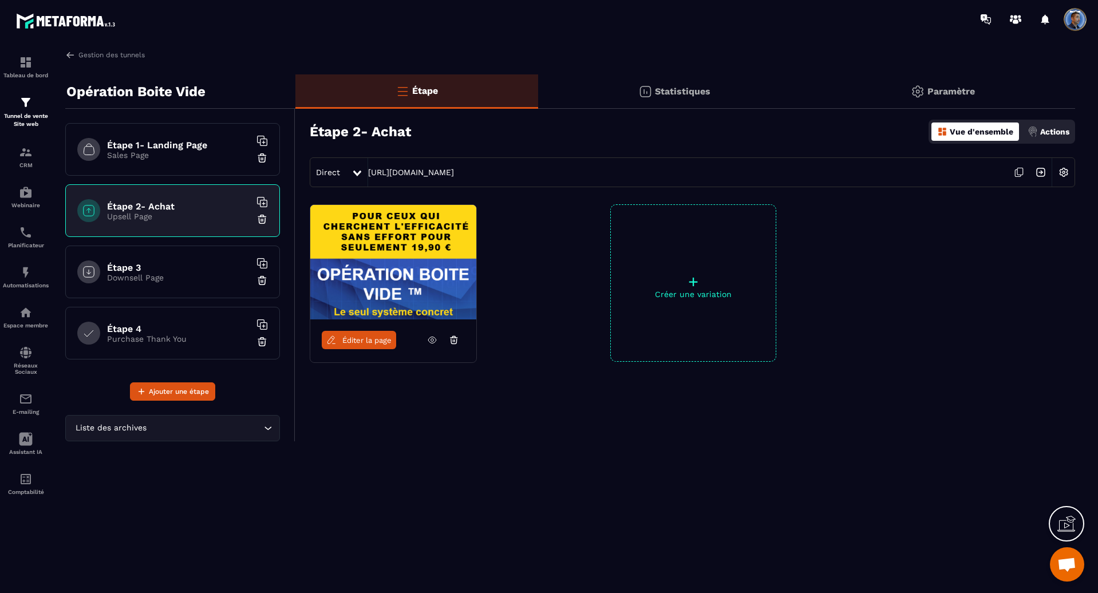 This screenshot has height=593, width=1098. Describe the element at coordinates (645, 92) in the screenshot. I see `img: stats.20deebd0.svg` at that location.